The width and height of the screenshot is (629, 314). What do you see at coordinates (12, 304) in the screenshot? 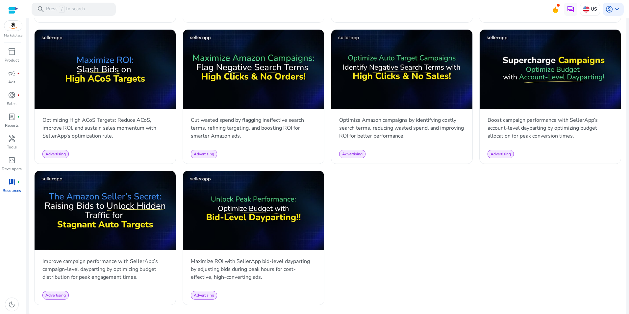
I see `span: dark_mode` at bounding box center [12, 304].